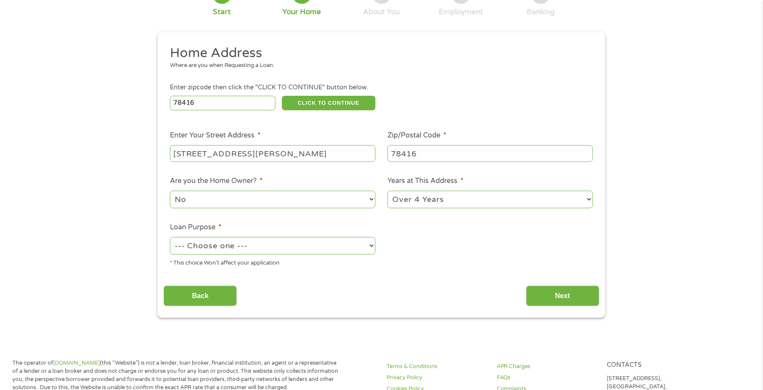 This screenshot has width=763, height=390. Describe the element at coordinates (547, 377) in the screenshot. I see `a: FAQs` at that location.